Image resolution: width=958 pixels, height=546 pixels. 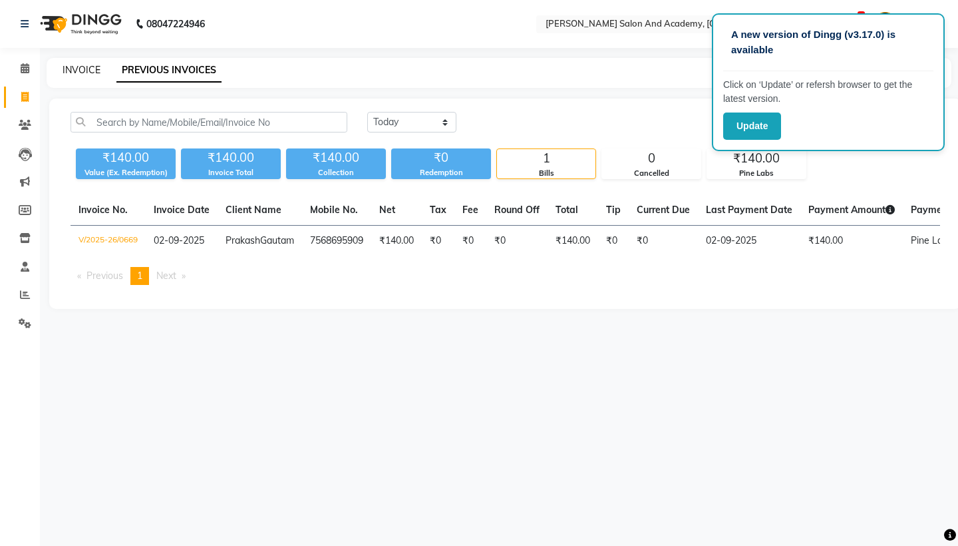 I want to click on span: Total, so click(x=567, y=210).